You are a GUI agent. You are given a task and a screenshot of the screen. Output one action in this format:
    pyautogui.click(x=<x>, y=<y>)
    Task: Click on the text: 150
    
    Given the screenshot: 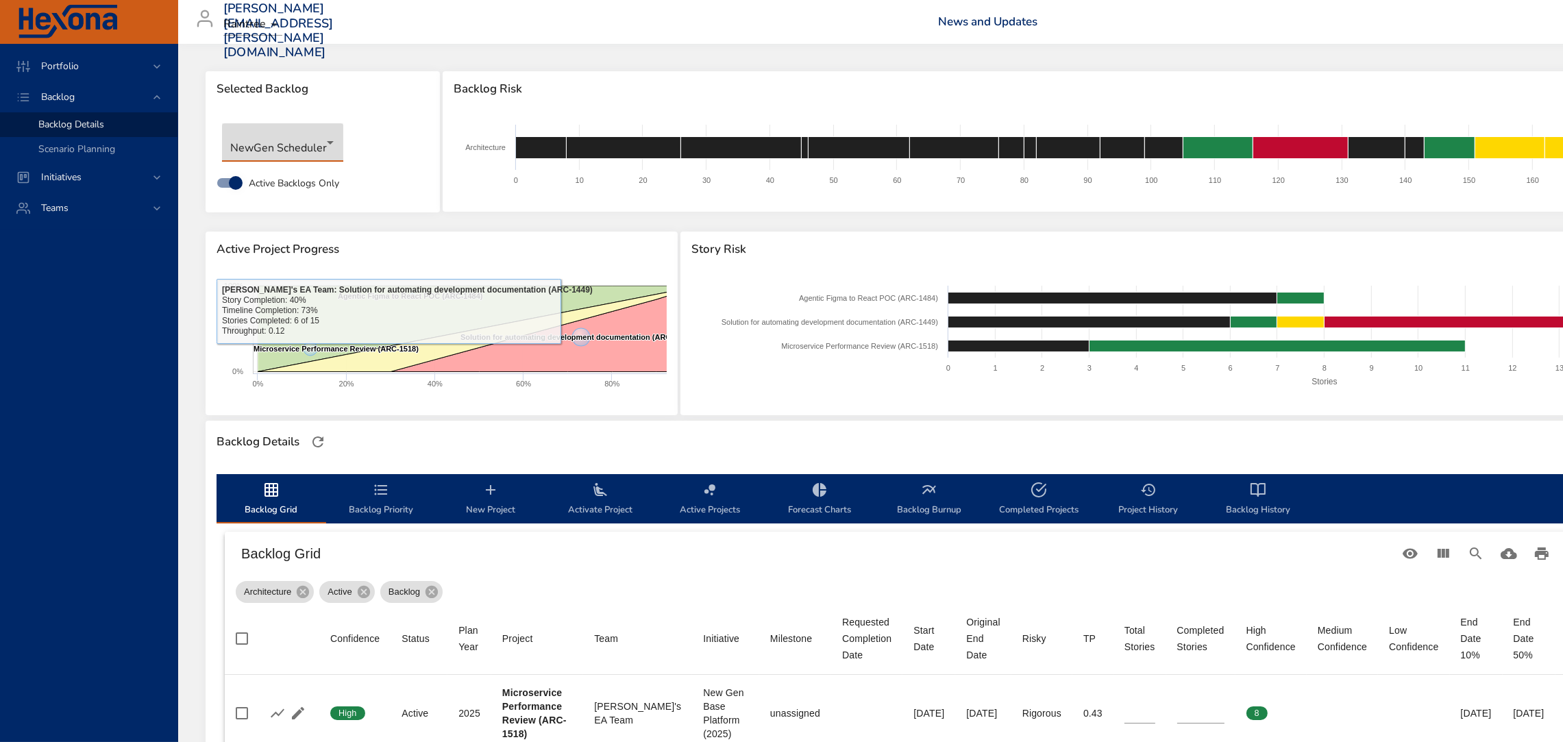 What is the action you would take?
    pyautogui.click(x=1469, y=180)
    